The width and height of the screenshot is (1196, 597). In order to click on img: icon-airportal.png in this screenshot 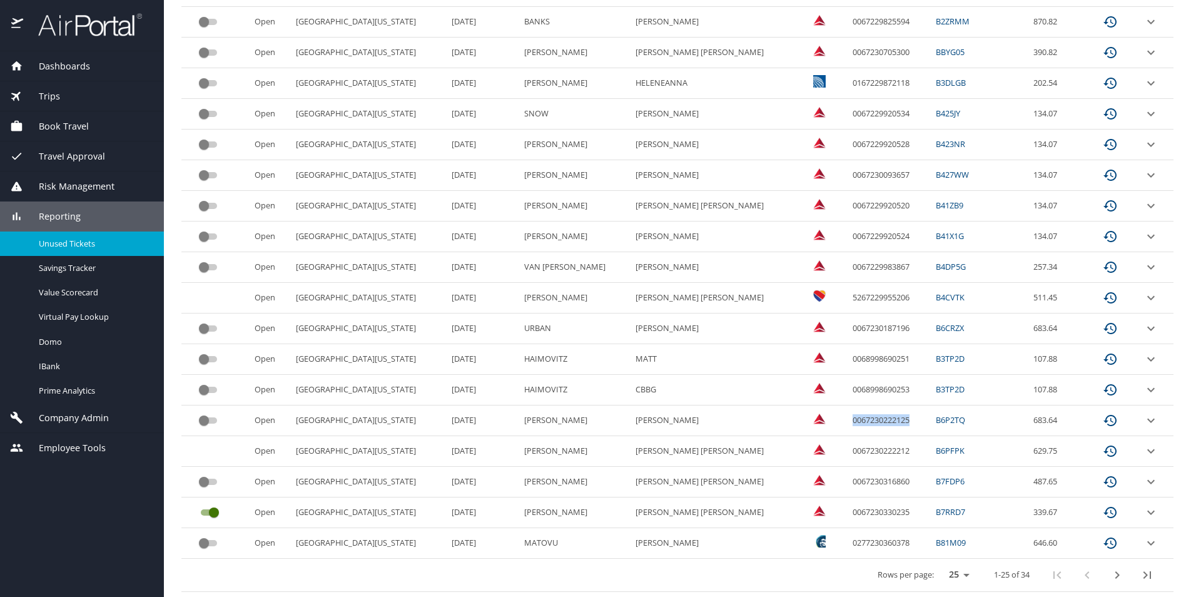, I will do `click(18, 24)`.